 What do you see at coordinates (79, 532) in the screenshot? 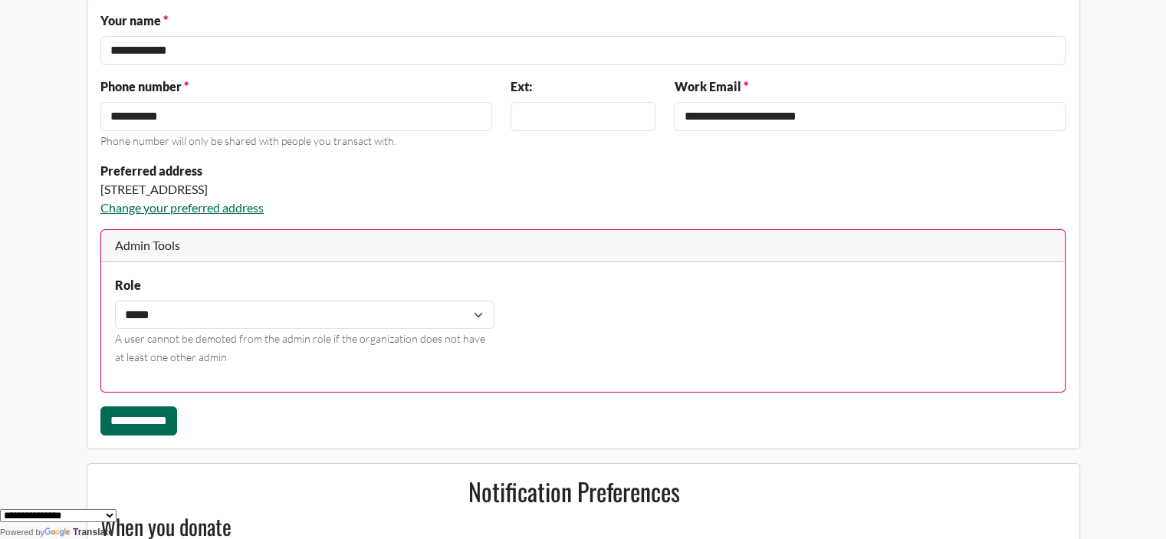
I see `a: Translate` at bounding box center [79, 532].